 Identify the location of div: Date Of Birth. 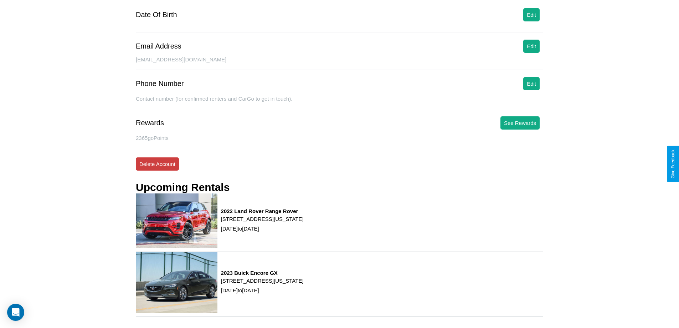
(157, 15).